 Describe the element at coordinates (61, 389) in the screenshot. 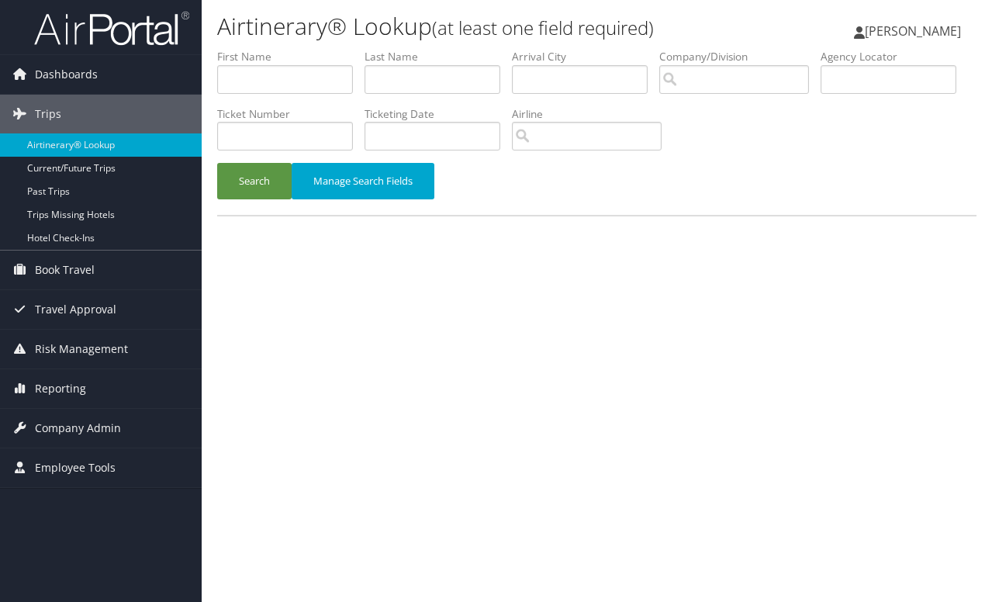

I see `span: Reporting` at that location.